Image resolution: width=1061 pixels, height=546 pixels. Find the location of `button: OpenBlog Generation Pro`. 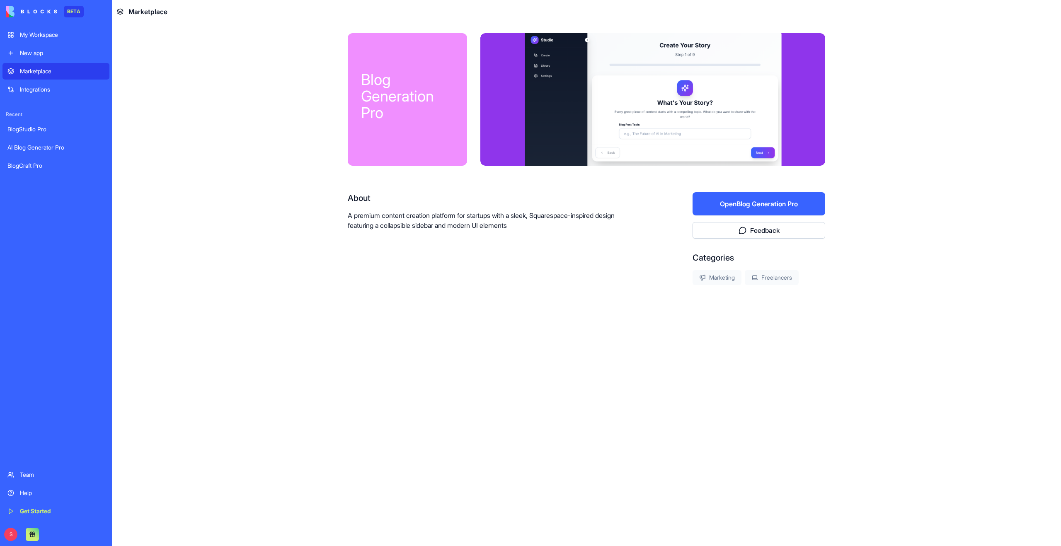

button: OpenBlog Generation Pro is located at coordinates (759, 204).